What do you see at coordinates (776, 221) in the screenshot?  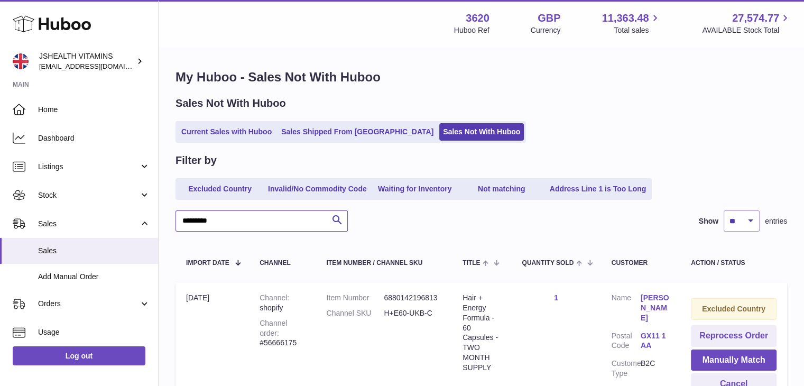 I see `span: entries` at bounding box center [776, 221].